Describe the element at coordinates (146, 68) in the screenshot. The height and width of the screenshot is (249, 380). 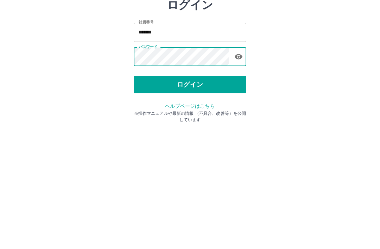
I see `label: 社員番号` at that location.